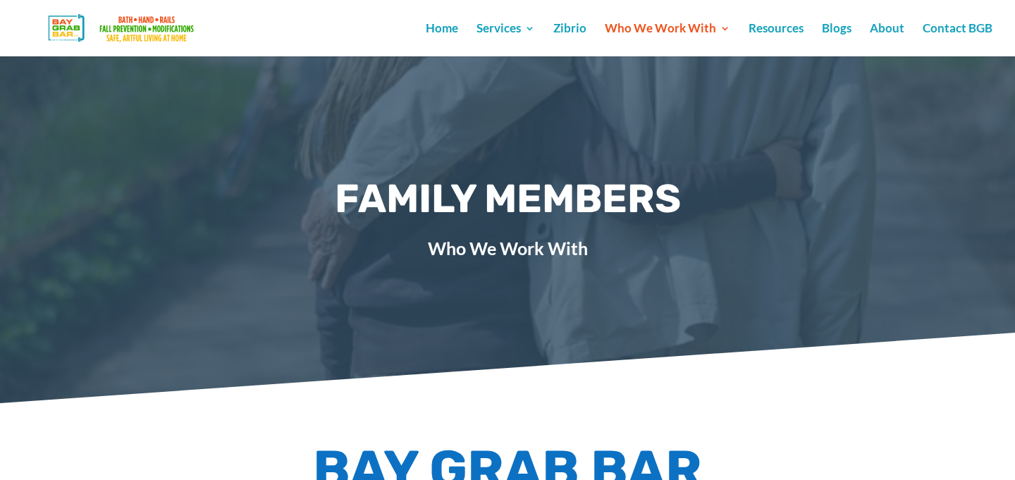  What do you see at coordinates (776, 39) in the screenshot?
I see `a: Resources` at bounding box center [776, 39].